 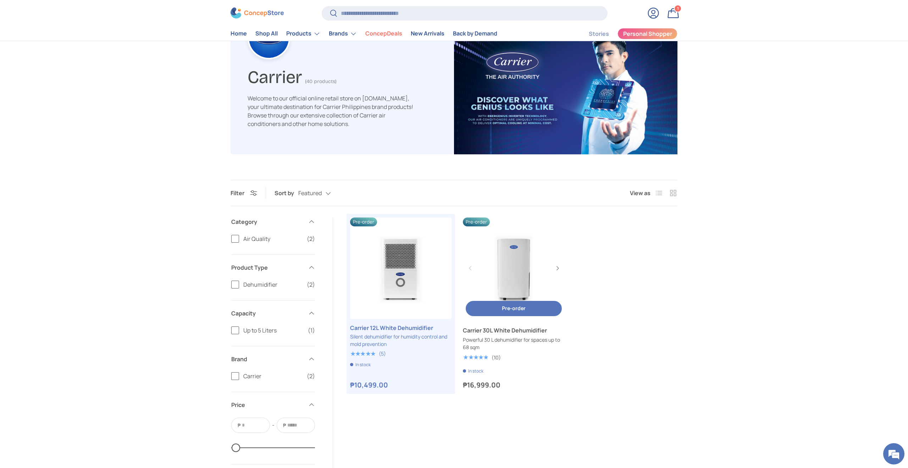 What do you see at coordinates (647, 34) in the screenshot?
I see `a: Personal Shopper` at bounding box center [647, 34].